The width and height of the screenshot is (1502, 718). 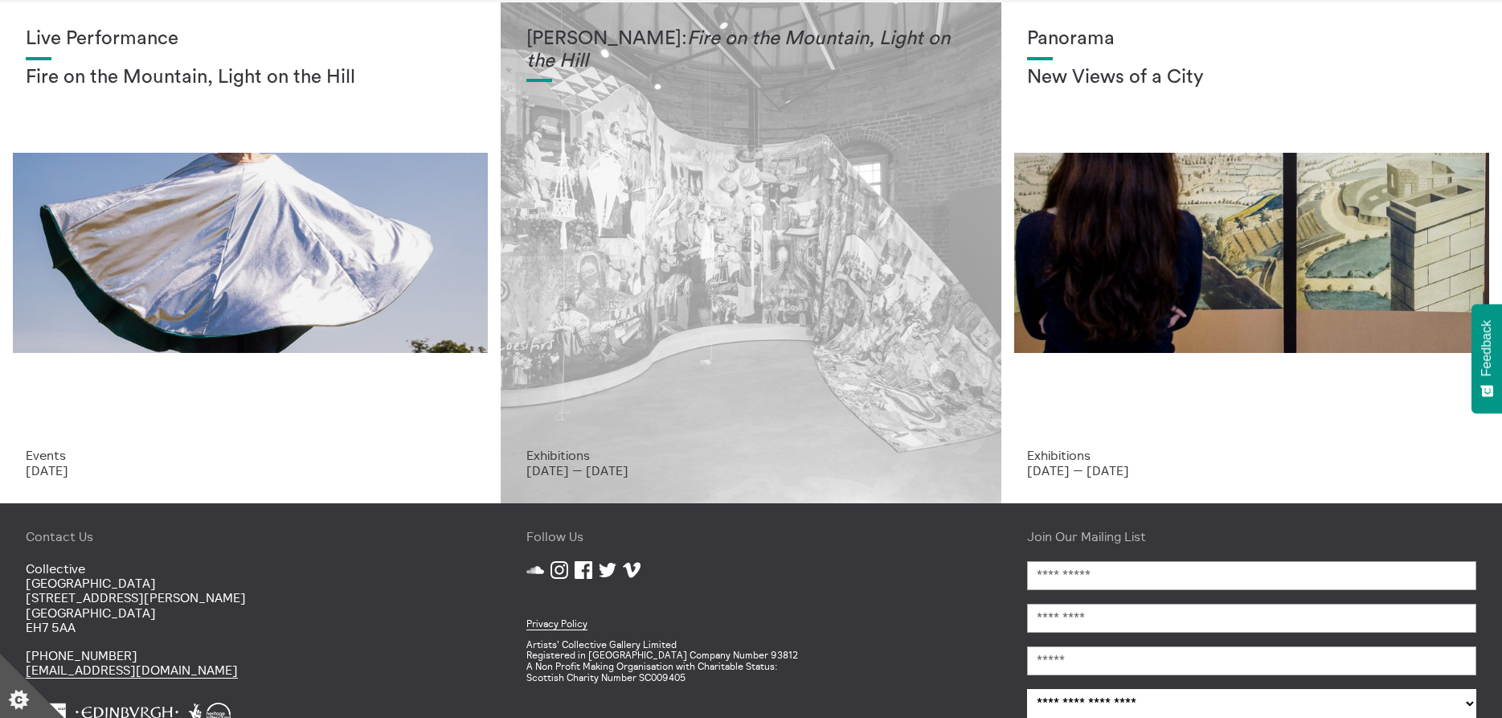 I want to click on h1: Panorama, so click(x=1251, y=39).